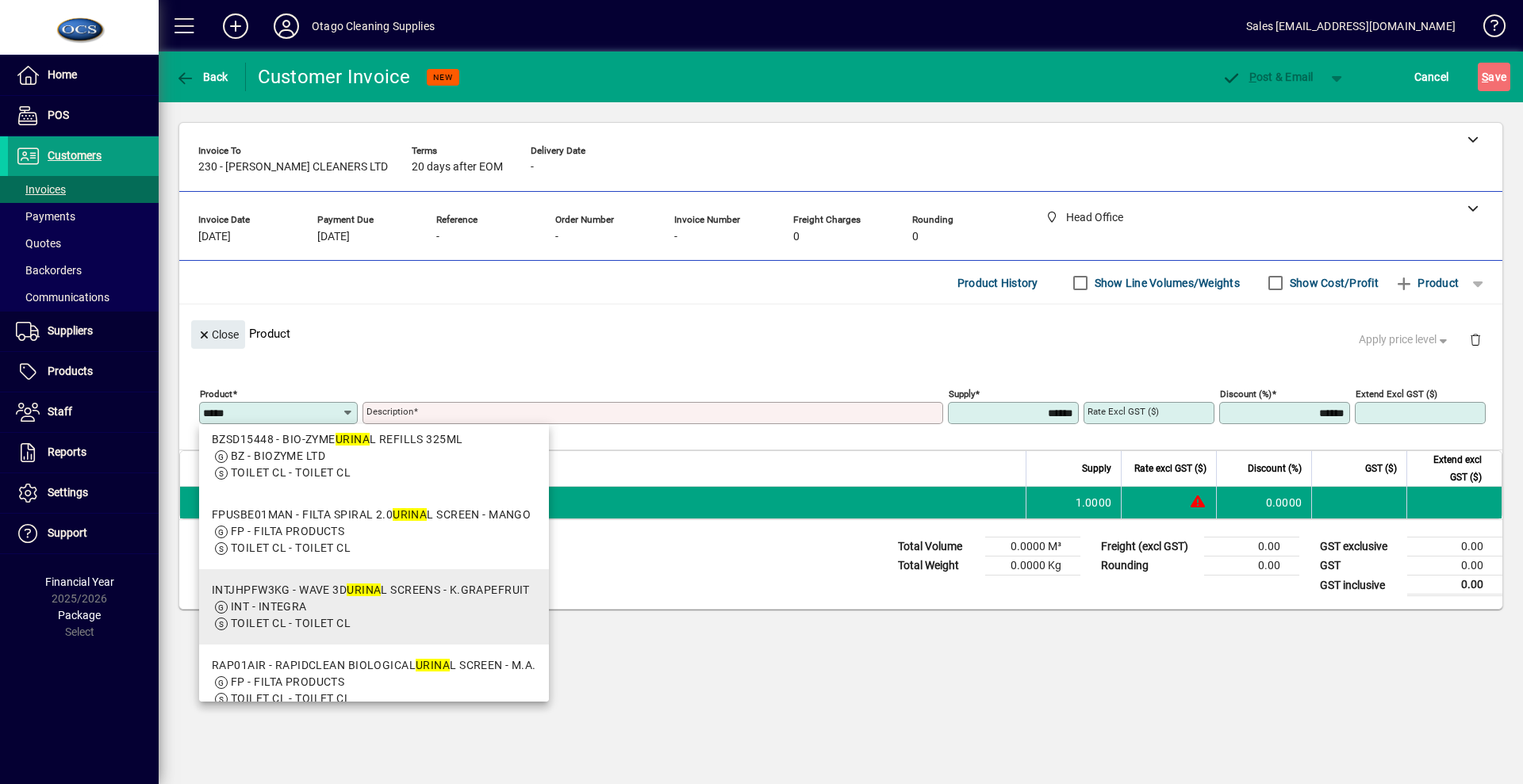 The height and width of the screenshot is (784, 1523). What do you see at coordinates (1360, 547) in the screenshot?
I see `td: GST exclusive` at bounding box center [1360, 547].